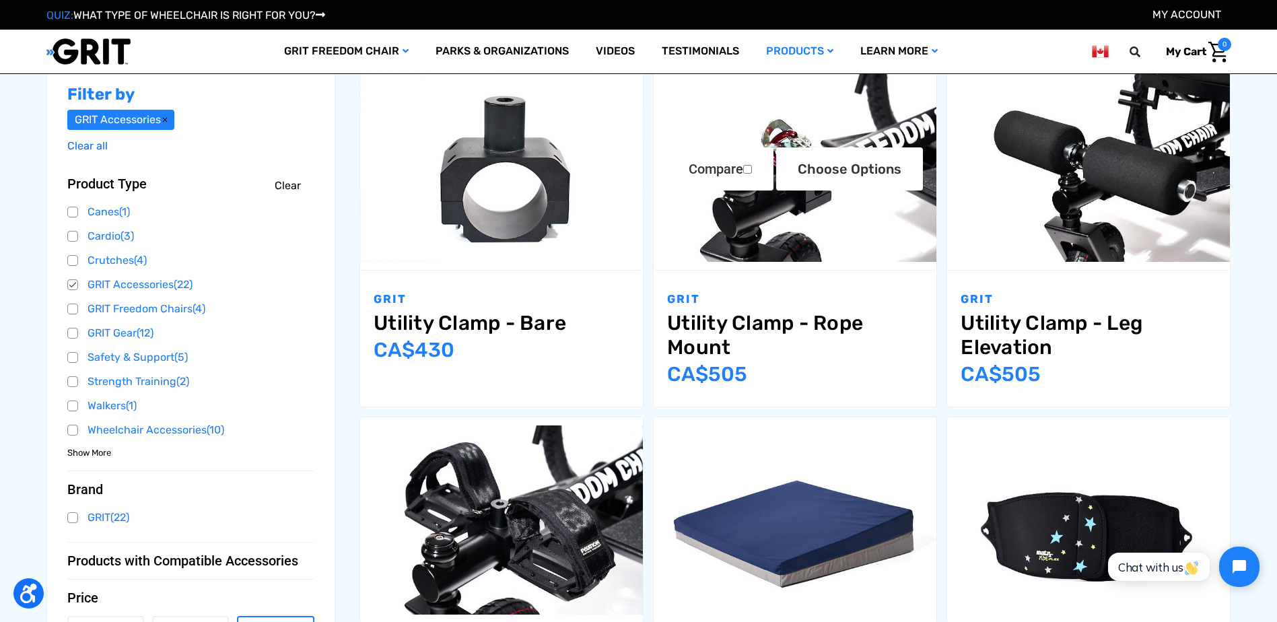 This screenshot has height=622, width=1277. Describe the element at coordinates (191, 518) in the screenshot. I see `a: GRIT(22)` at that location.